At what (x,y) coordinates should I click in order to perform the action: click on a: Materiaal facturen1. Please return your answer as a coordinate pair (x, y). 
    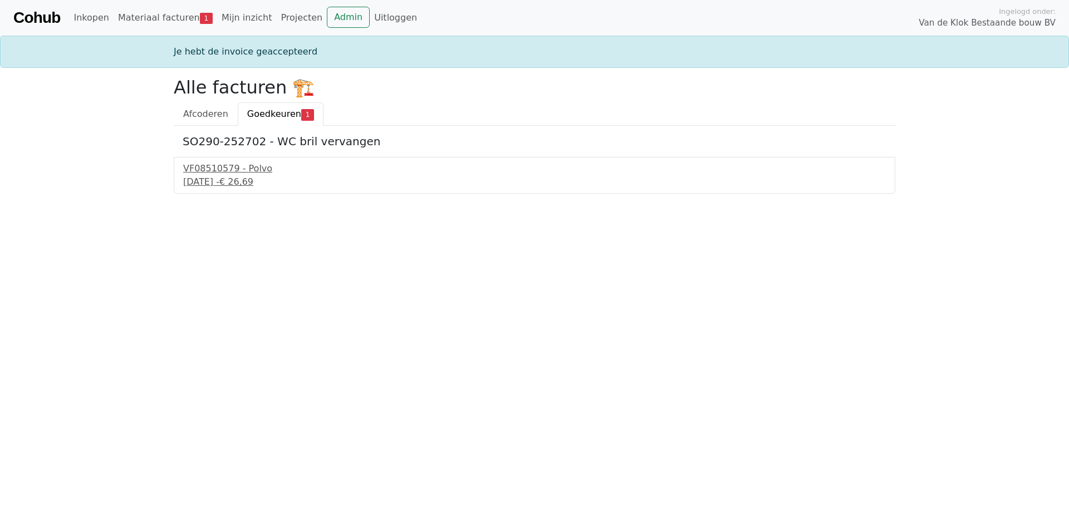
    Looking at the image, I should click on (165, 18).